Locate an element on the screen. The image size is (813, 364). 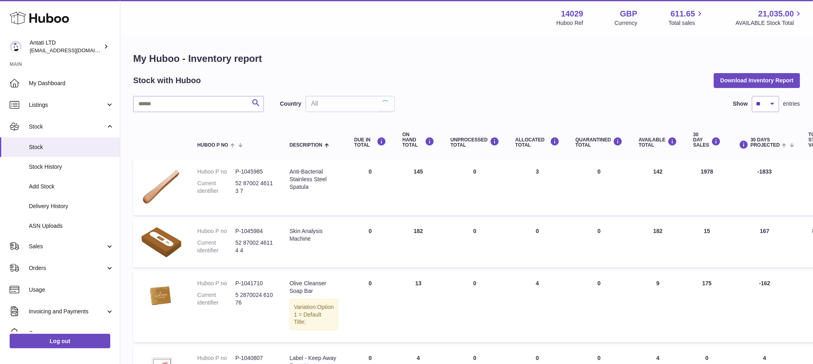
span: Delivery History is located at coordinates (71, 206).